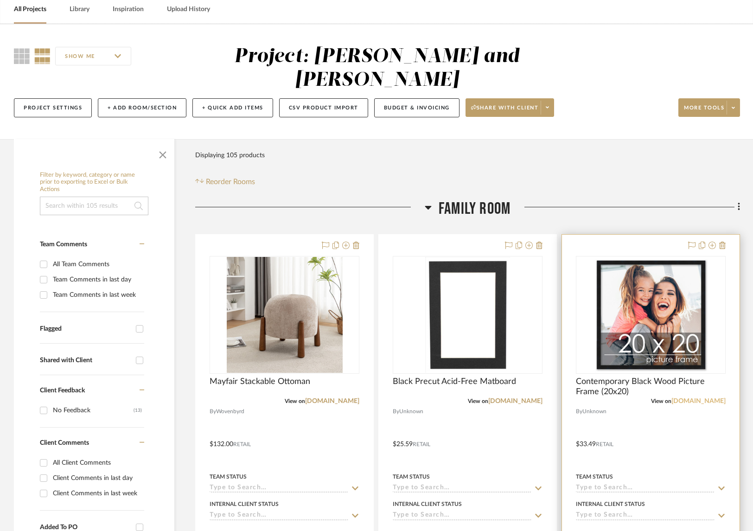 Image resolution: width=753 pixels, height=531 pixels. What do you see at coordinates (510, 108) in the screenshot?
I see `button: Share with client` at bounding box center [510, 108].